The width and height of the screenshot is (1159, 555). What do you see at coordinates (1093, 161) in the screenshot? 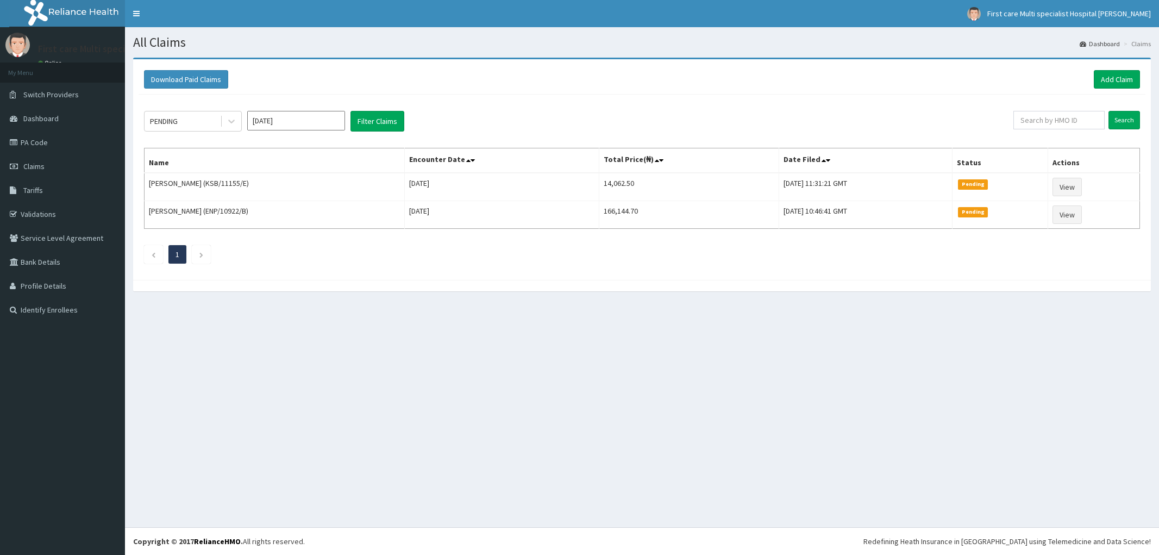
I see `th: Actions` at bounding box center [1093, 161].